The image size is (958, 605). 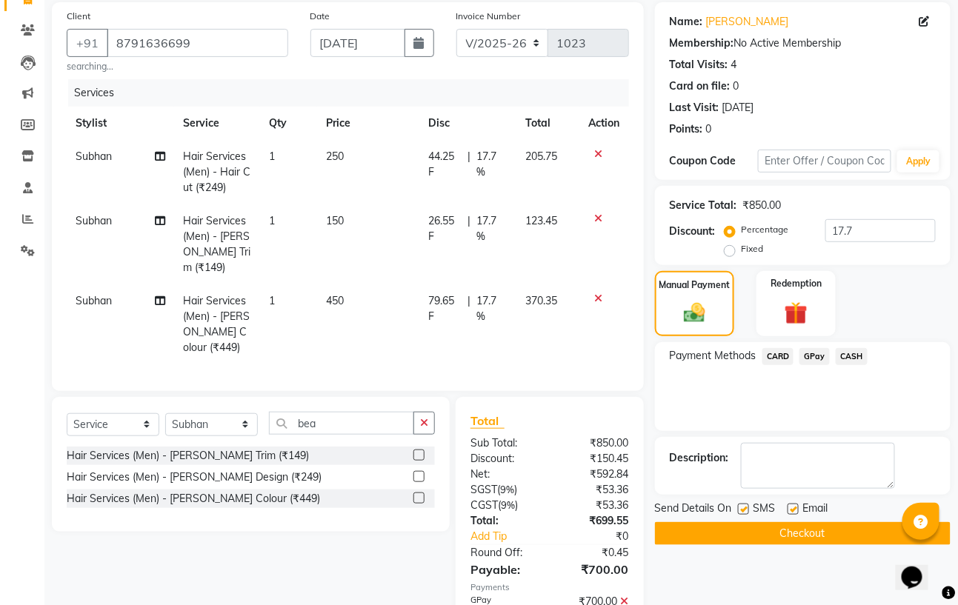 I want to click on div: ₹0.45, so click(x=595, y=553).